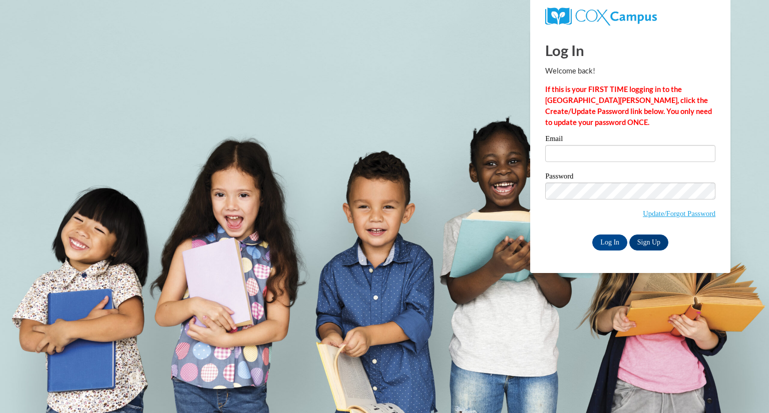 The height and width of the screenshot is (413, 769). Describe the element at coordinates (630, 140) in the screenshot. I see `label: Email` at that location.